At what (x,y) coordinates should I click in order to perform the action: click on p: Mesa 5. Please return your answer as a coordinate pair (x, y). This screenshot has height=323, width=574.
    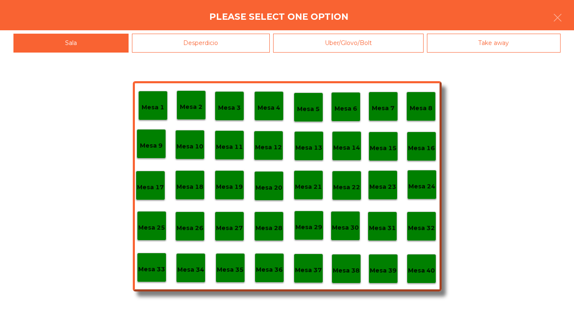
    Looking at the image, I should click on (308, 109).